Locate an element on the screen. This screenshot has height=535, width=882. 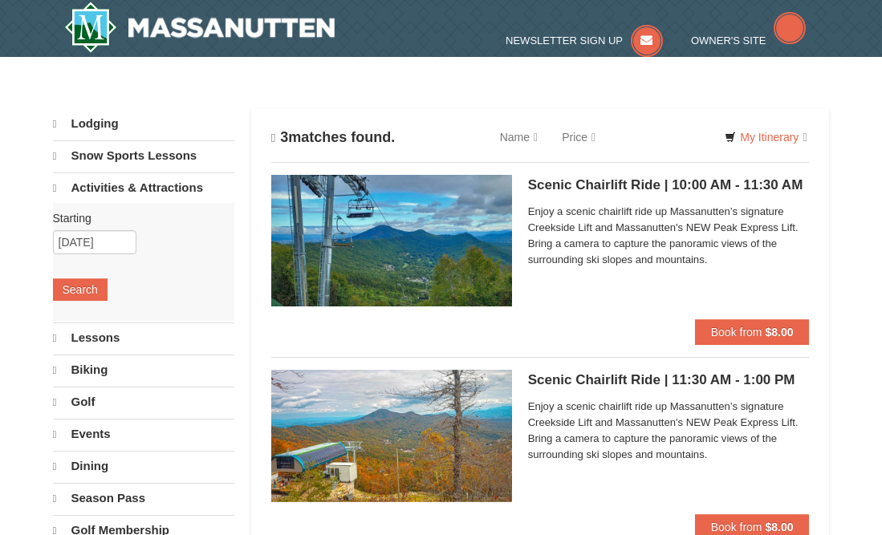
a: Massanutten Resort is located at coordinates (200, 27).